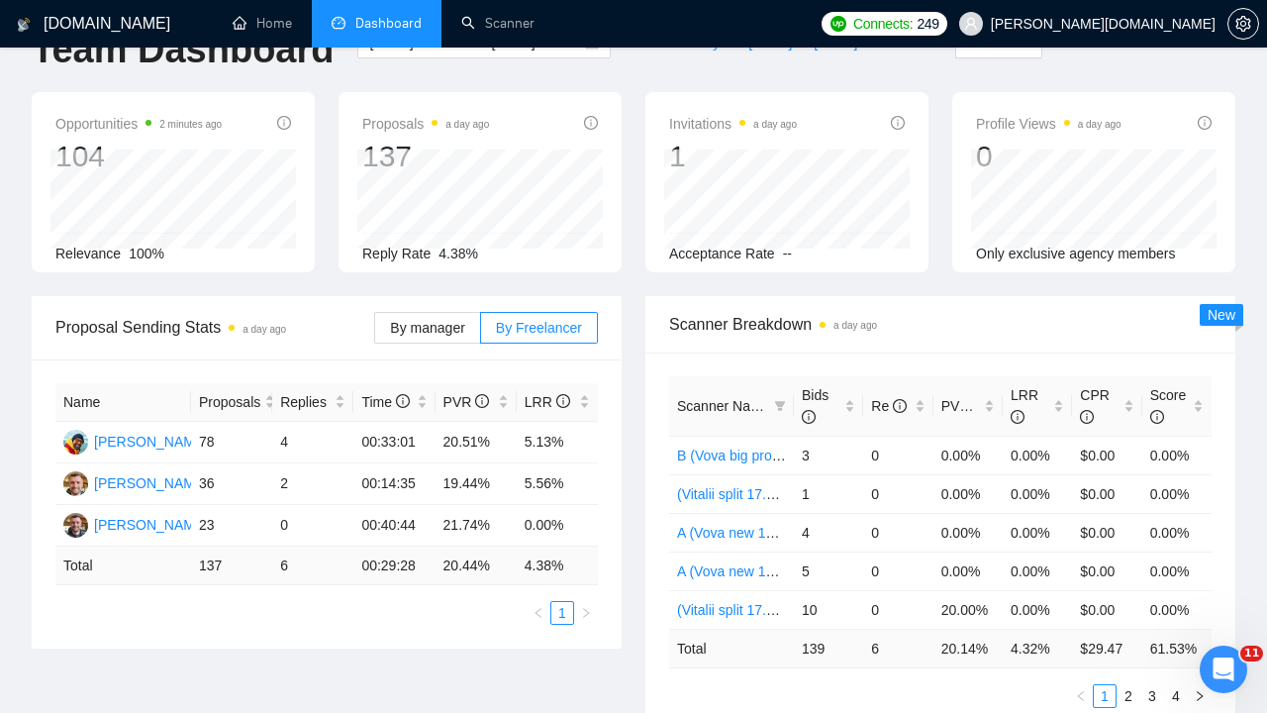 The image size is (1267, 713). What do you see at coordinates (305, 402) in the screenshot?
I see `span: Replies` at bounding box center [305, 402].